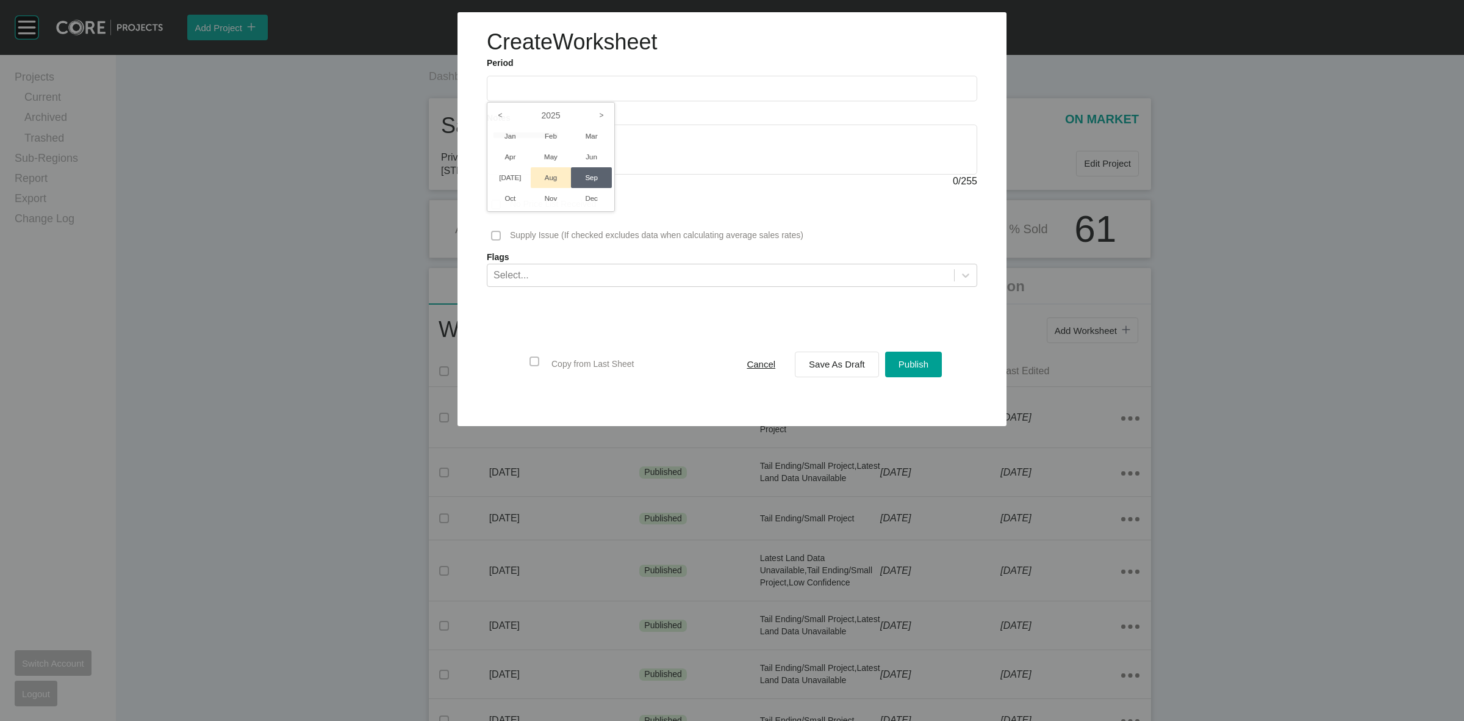 This screenshot has width=1464, height=721. I want to click on li: Dec, so click(591, 198).